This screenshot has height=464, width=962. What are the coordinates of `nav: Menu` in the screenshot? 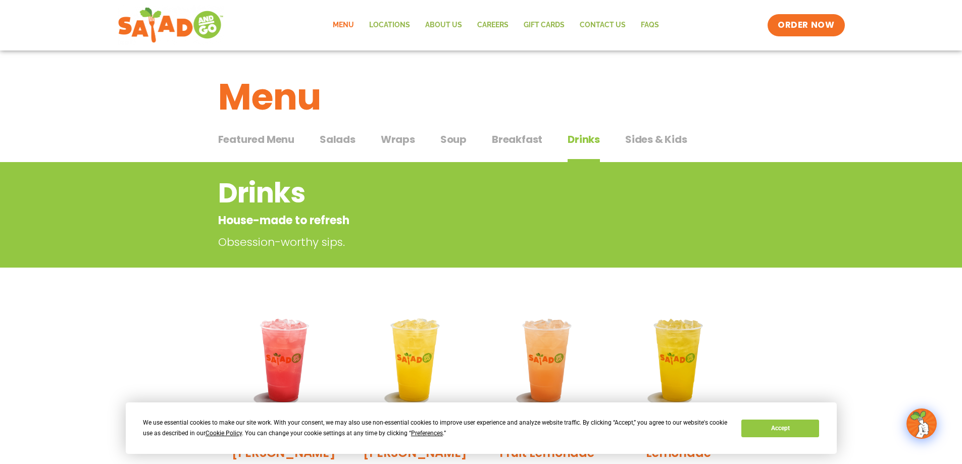 It's located at (496, 25).